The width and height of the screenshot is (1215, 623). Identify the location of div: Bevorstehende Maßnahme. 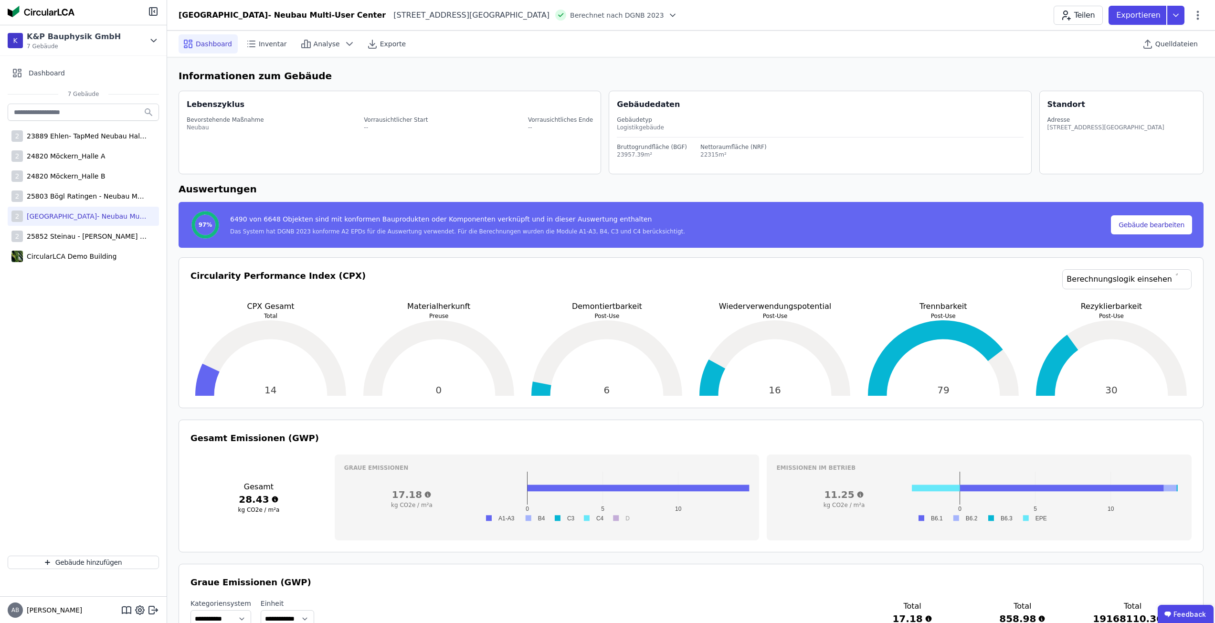
(225, 120).